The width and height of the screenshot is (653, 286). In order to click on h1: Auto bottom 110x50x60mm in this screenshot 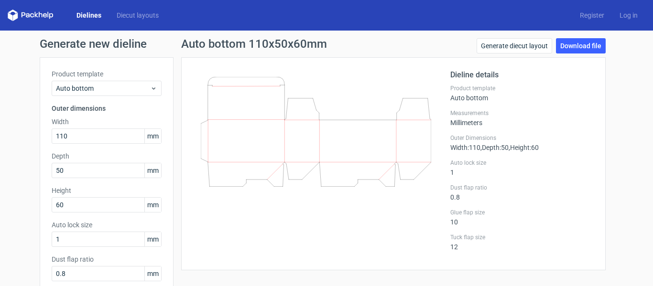, I will do `click(254, 44)`.